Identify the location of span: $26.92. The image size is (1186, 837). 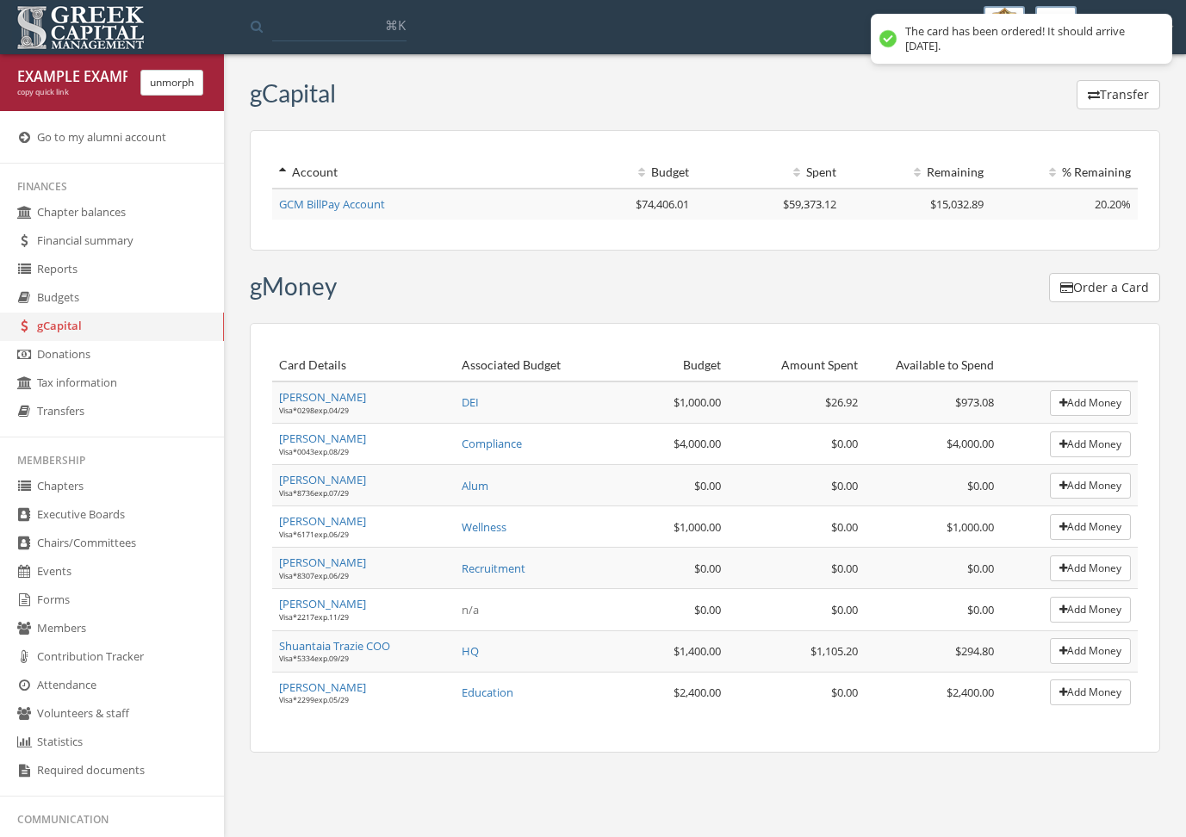
(842, 402).